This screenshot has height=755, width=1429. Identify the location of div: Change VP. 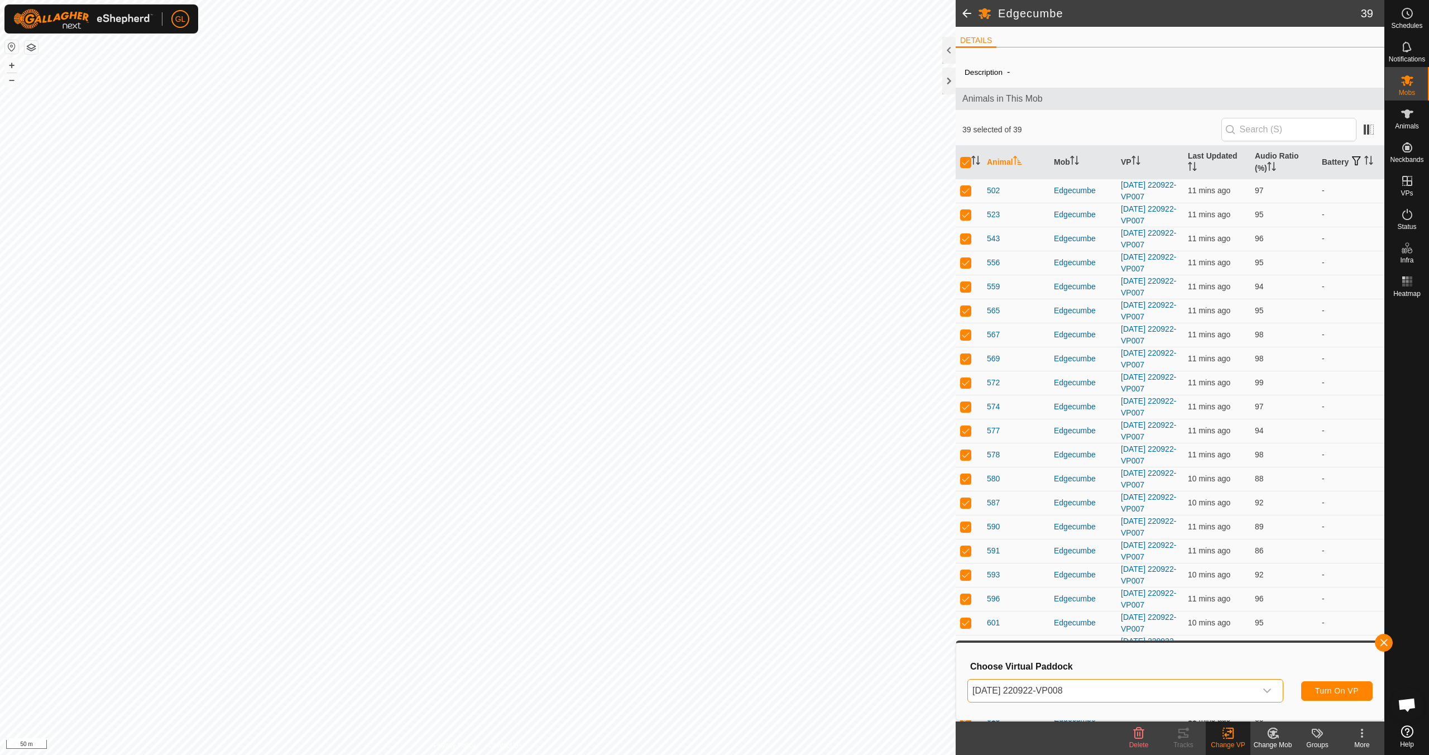
(1228, 745).